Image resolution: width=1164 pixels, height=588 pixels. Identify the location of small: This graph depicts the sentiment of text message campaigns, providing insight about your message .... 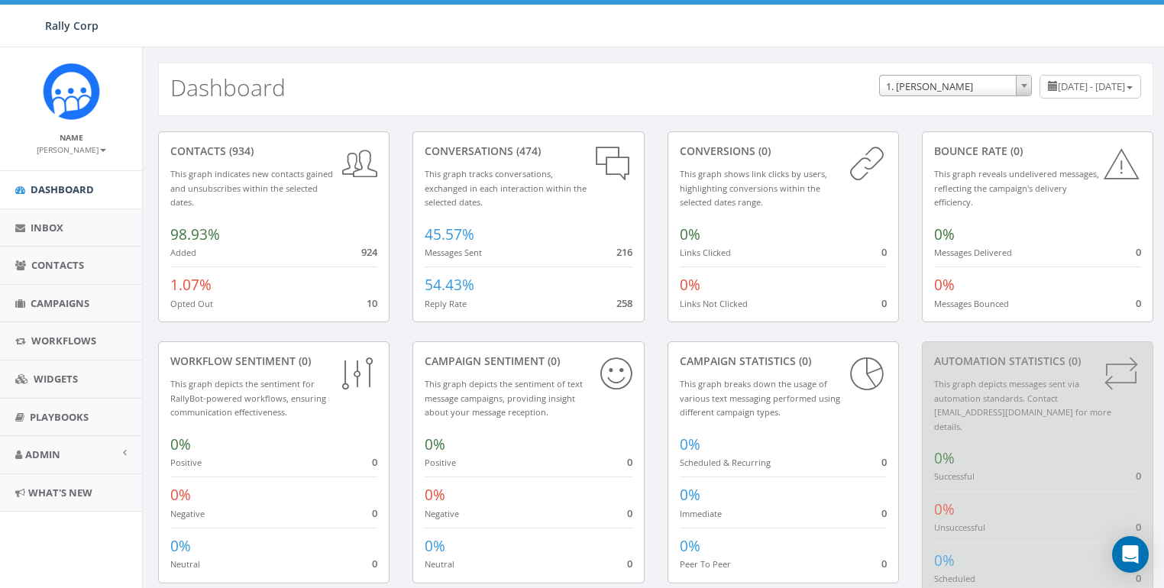
(503, 398).